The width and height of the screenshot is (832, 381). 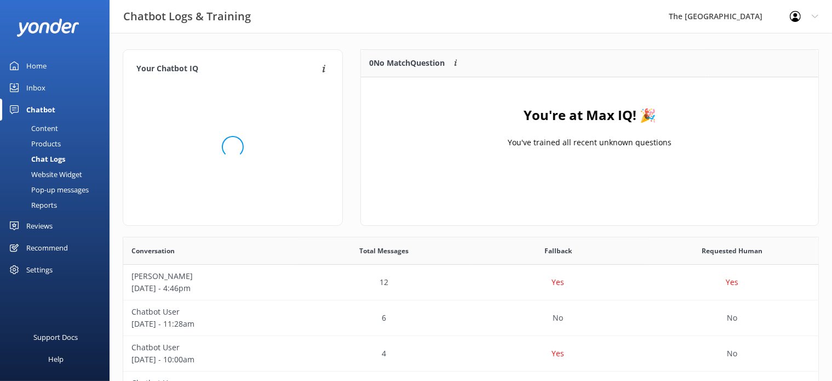 What do you see at coordinates (36, 159) in the screenshot?
I see `div: Chat Logs` at bounding box center [36, 159].